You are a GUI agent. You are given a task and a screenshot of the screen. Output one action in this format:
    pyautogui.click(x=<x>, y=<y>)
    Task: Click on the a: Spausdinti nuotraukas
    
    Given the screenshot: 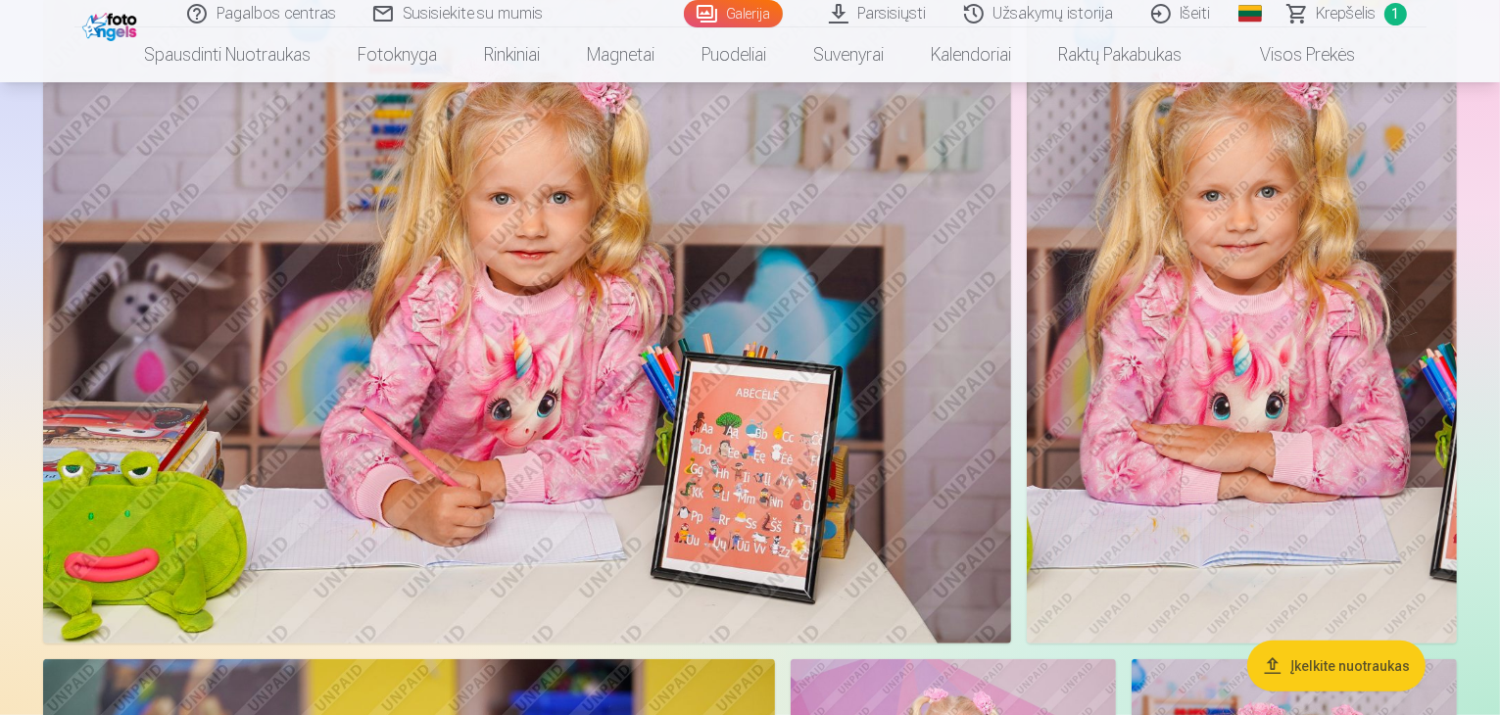 What is the action you would take?
    pyautogui.click(x=228, y=55)
    